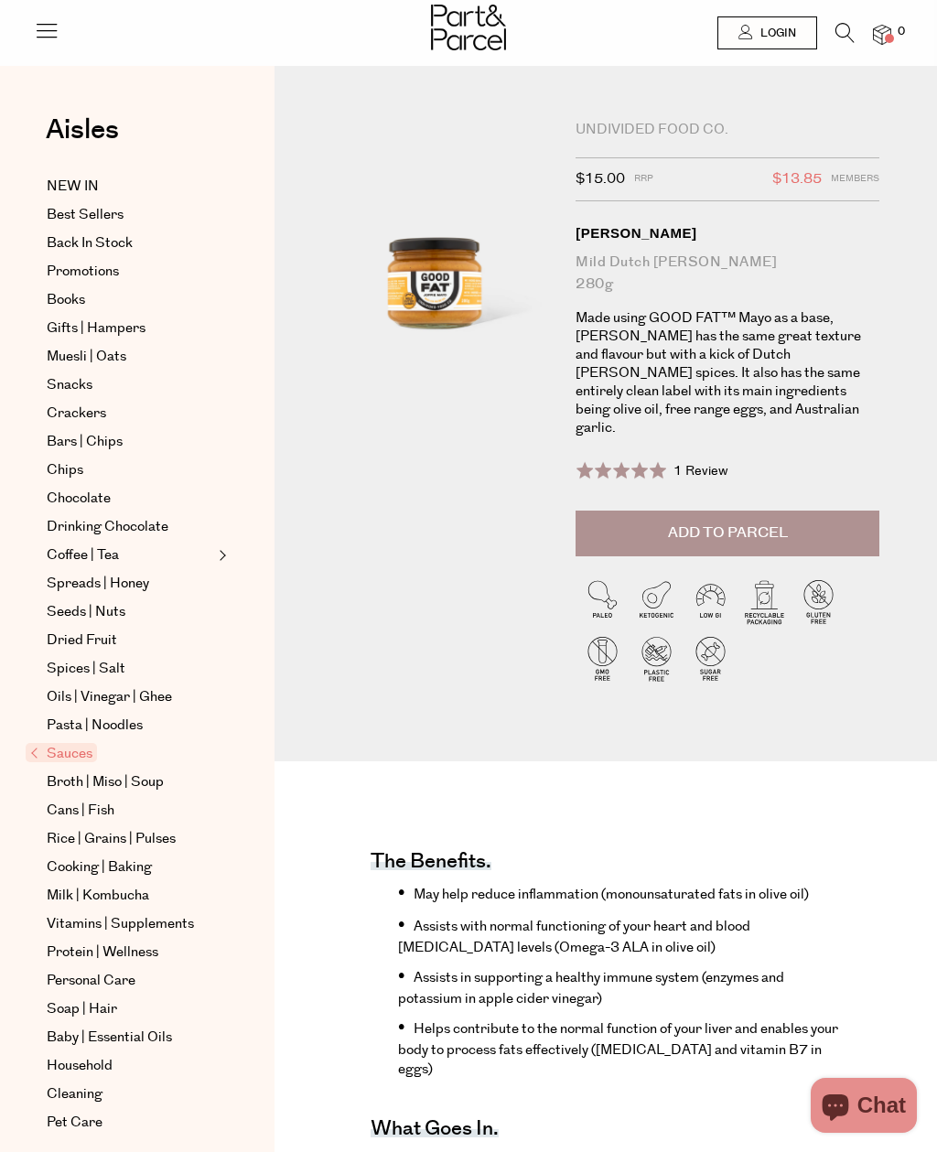 The image size is (937, 1152). I want to click on a: Chocolate, so click(130, 499).